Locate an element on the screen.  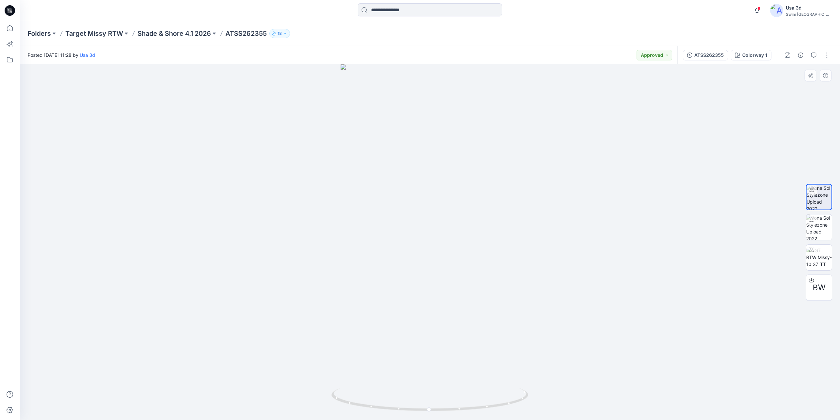
button: Colorway 1 is located at coordinates (751, 55).